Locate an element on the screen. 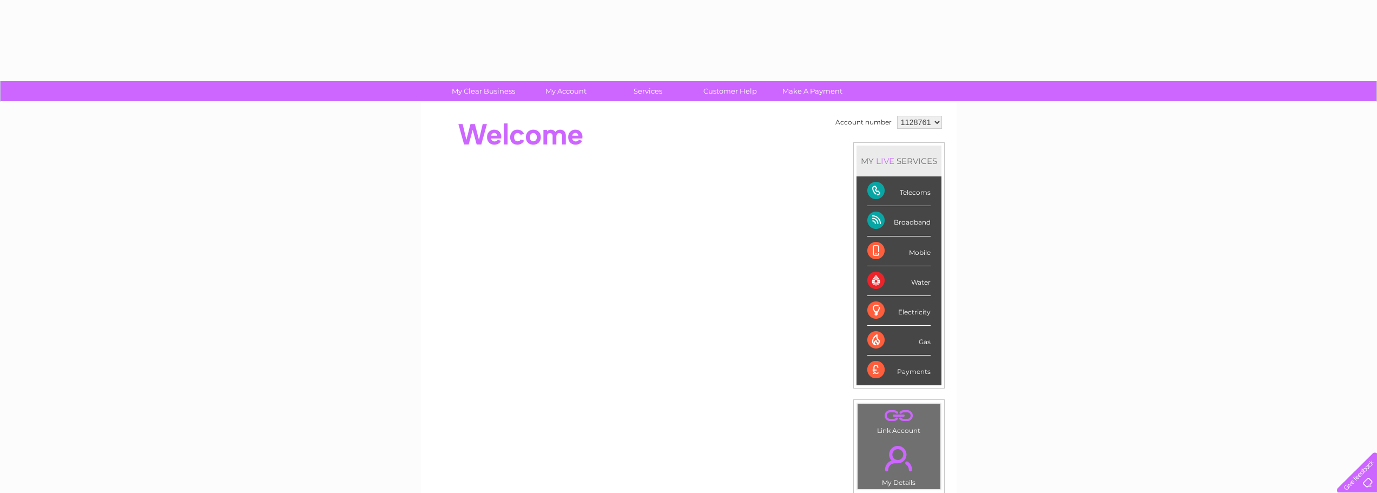  div: Water is located at coordinates (898, 281).